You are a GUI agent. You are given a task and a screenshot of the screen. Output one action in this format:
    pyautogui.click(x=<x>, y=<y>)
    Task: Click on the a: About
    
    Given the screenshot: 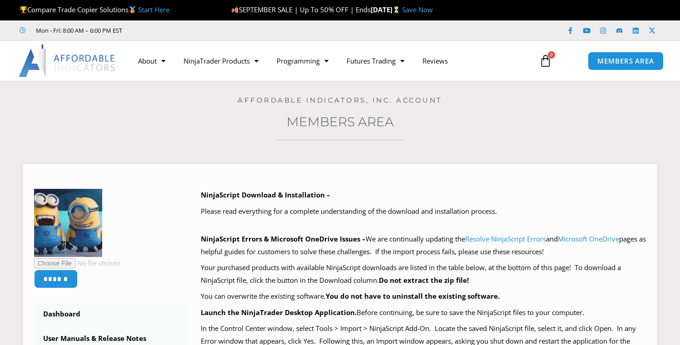 What is the action you would take?
    pyautogui.click(x=152, y=61)
    